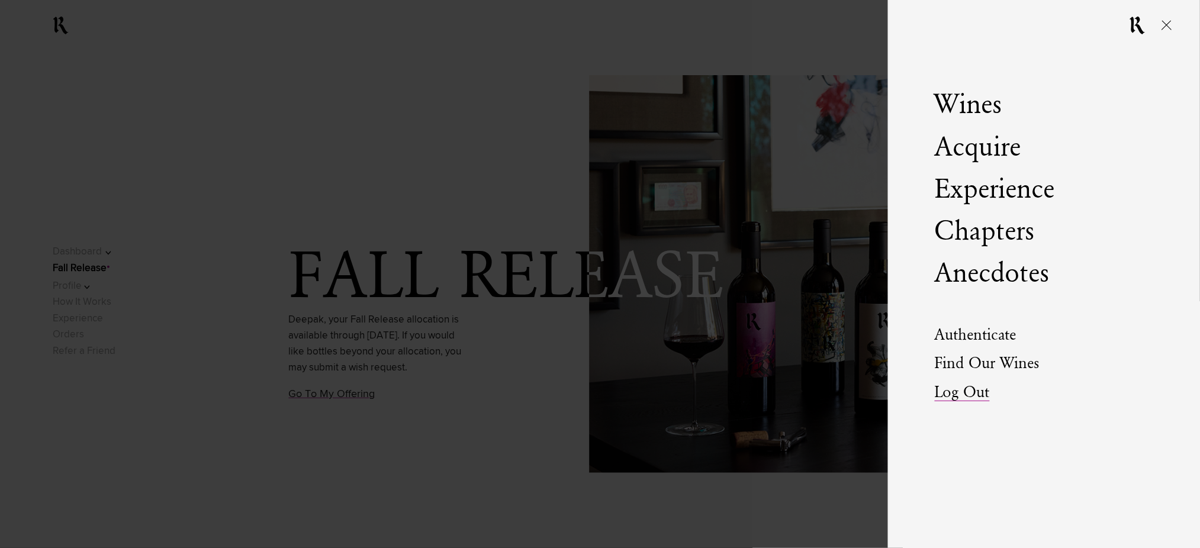 This screenshot has height=548, width=1200. I want to click on a: Find Our Wines, so click(987, 364).